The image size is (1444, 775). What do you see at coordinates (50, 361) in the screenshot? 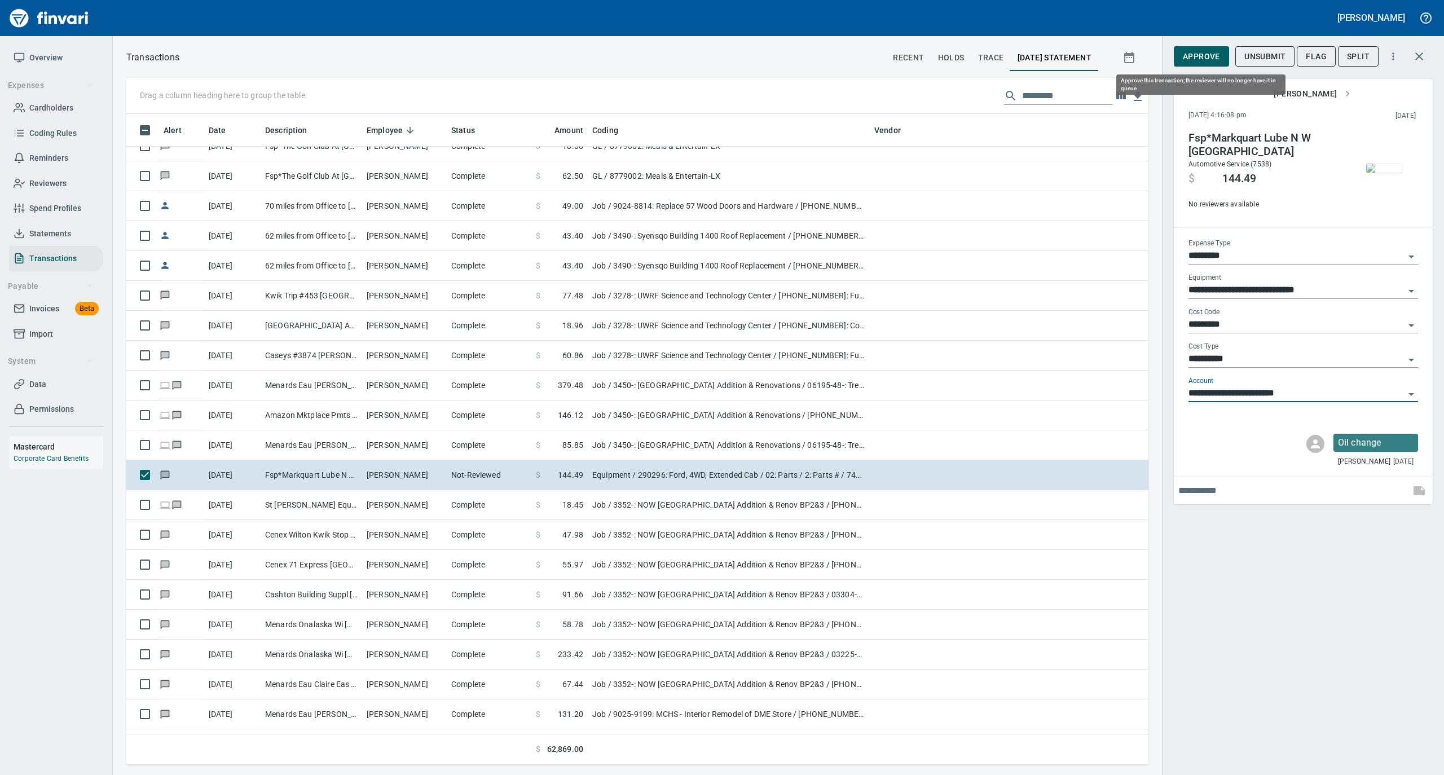
I see `button: System` at bounding box center [50, 361].